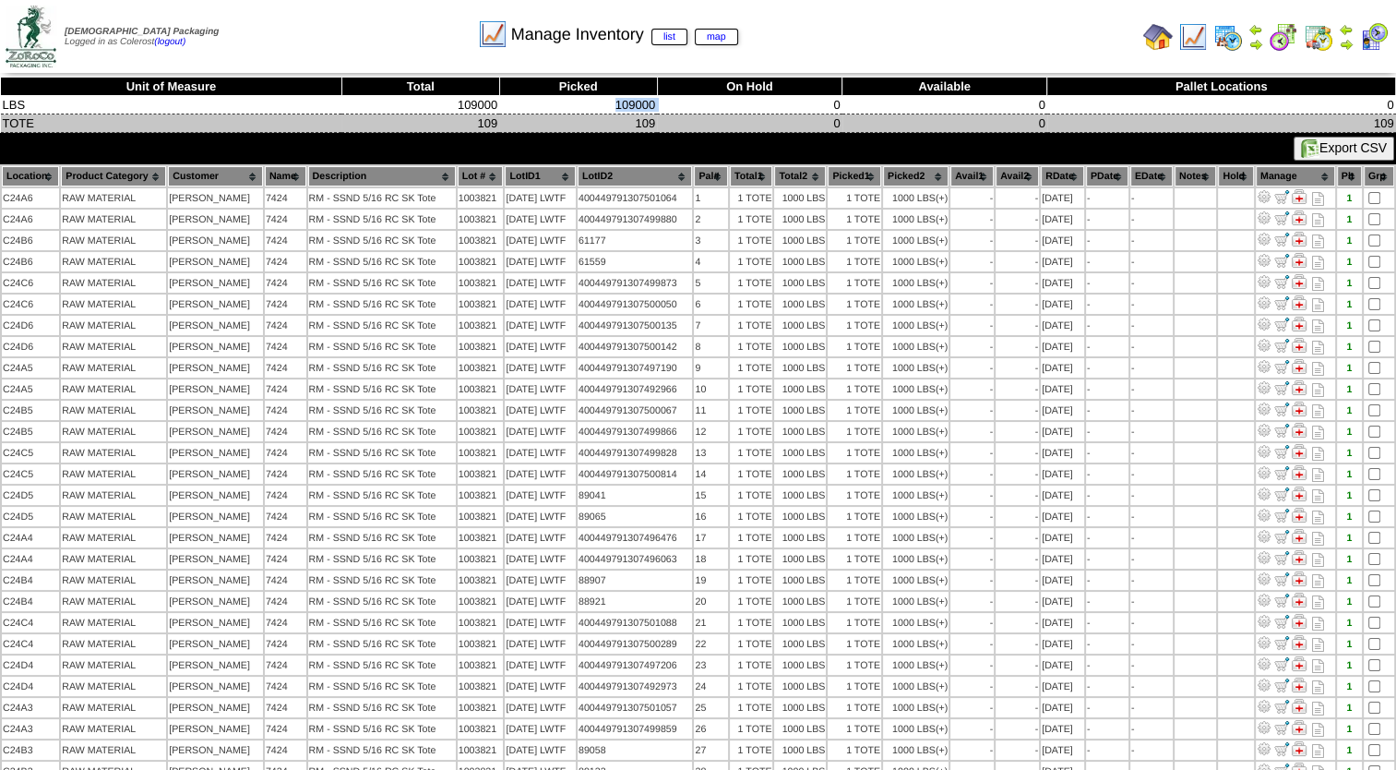 The height and width of the screenshot is (770, 1396). I want to click on th: Avail2, so click(1017, 176).